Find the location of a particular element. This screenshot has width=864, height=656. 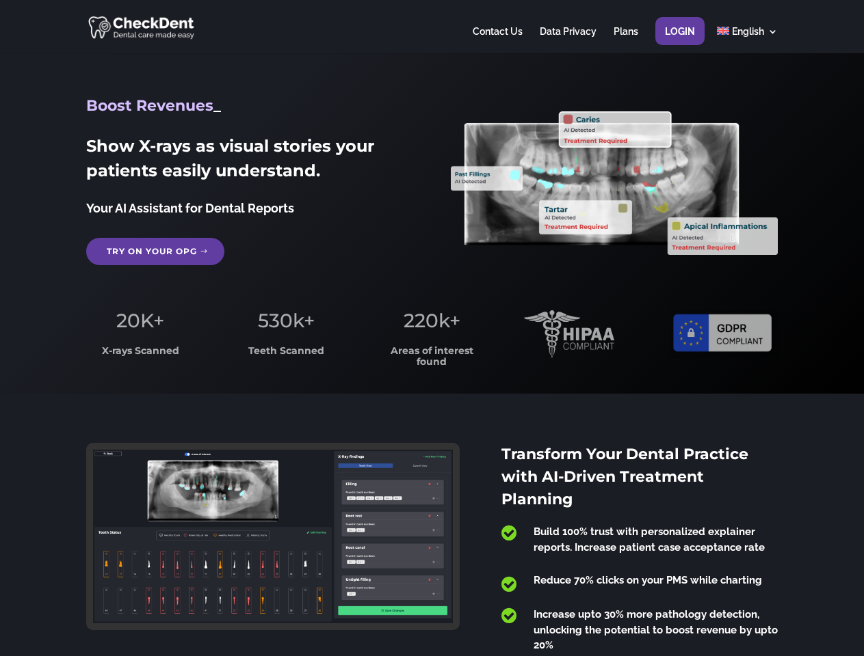

span: Your AI Assistant for Dental Reports is located at coordinates (190, 208).